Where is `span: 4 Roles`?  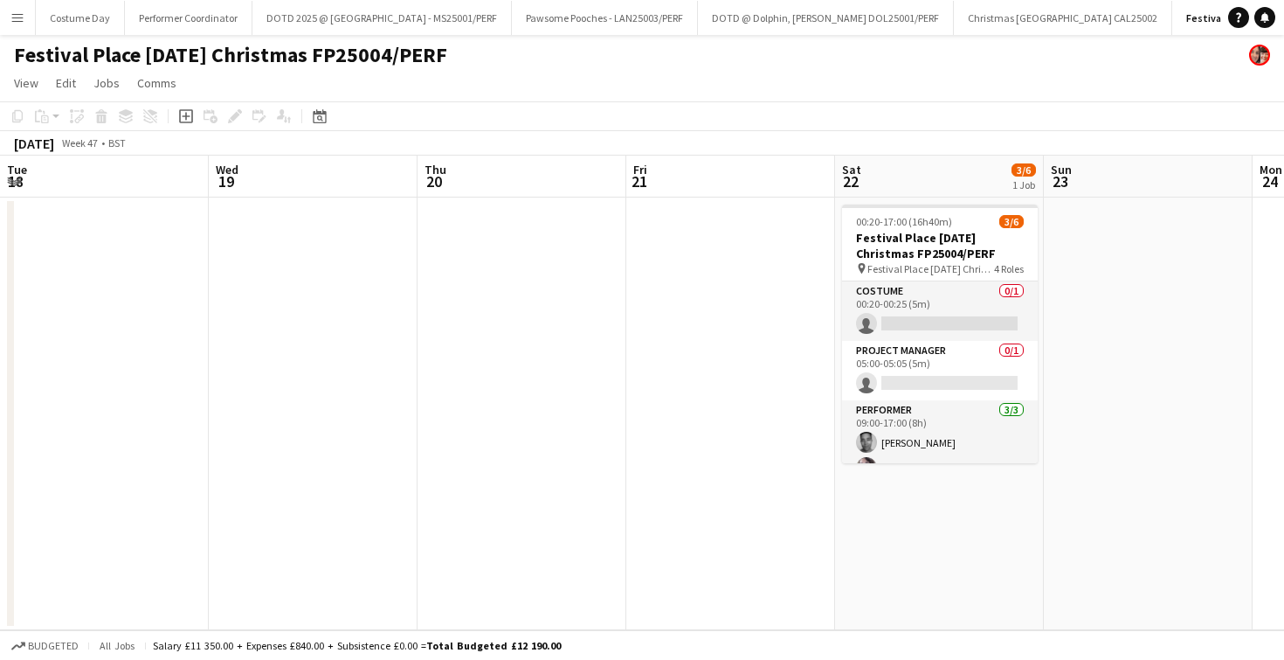 span: 4 Roles is located at coordinates (1009, 268).